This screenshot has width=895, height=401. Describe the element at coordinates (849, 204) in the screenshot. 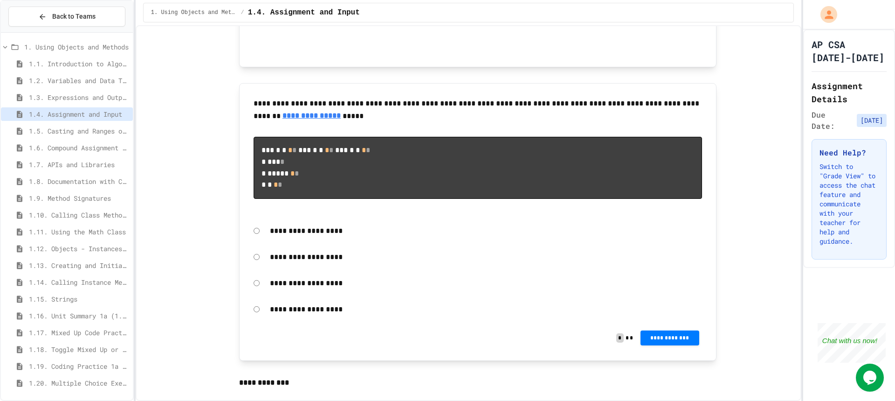

I see `p: Switch to "Grade View" to access the chat feature and communicate with your teacher for help and ...` at that location.